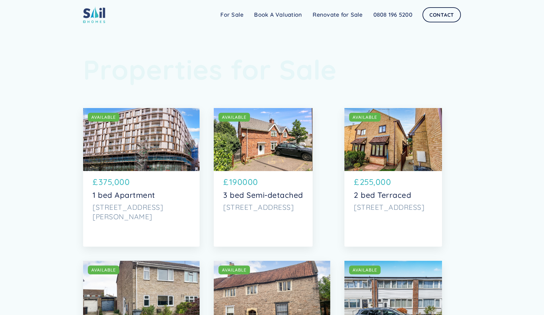 The image size is (544, 315). Describe the element at coordinates (232, 15) in the screenshot. I see `a: For Sale` at that location.